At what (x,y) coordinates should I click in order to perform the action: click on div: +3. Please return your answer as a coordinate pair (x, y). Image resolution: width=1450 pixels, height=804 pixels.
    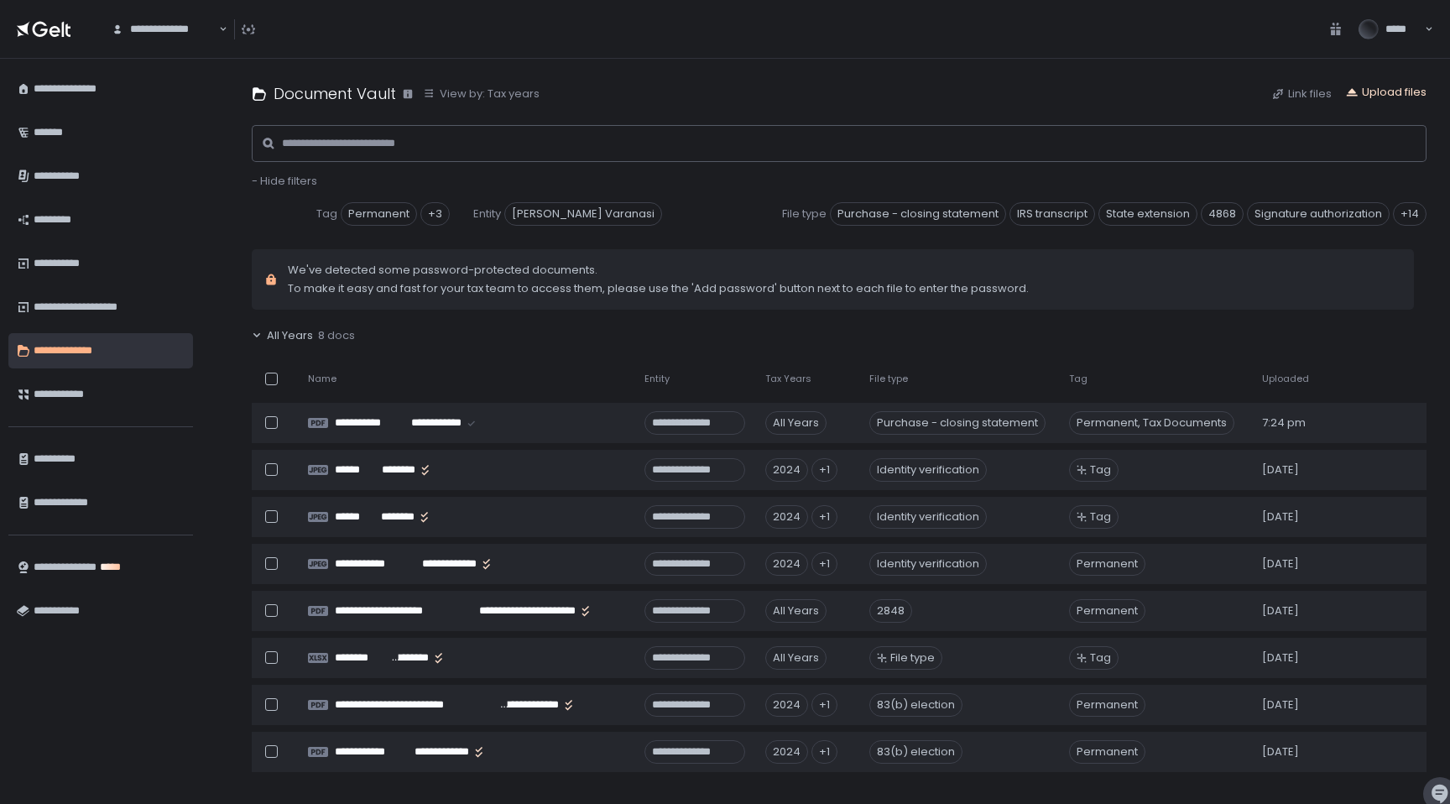
    Looking at the image, I should click on (435, 214).